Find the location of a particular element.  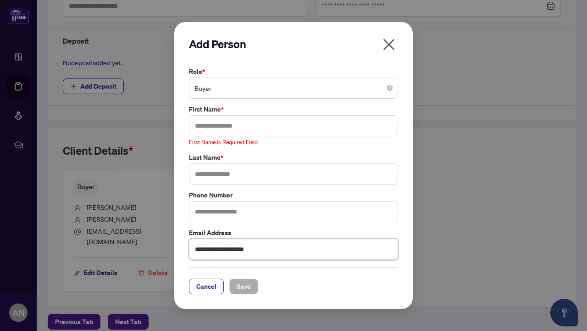

label: Last Name is located at coordinates (293, 157).